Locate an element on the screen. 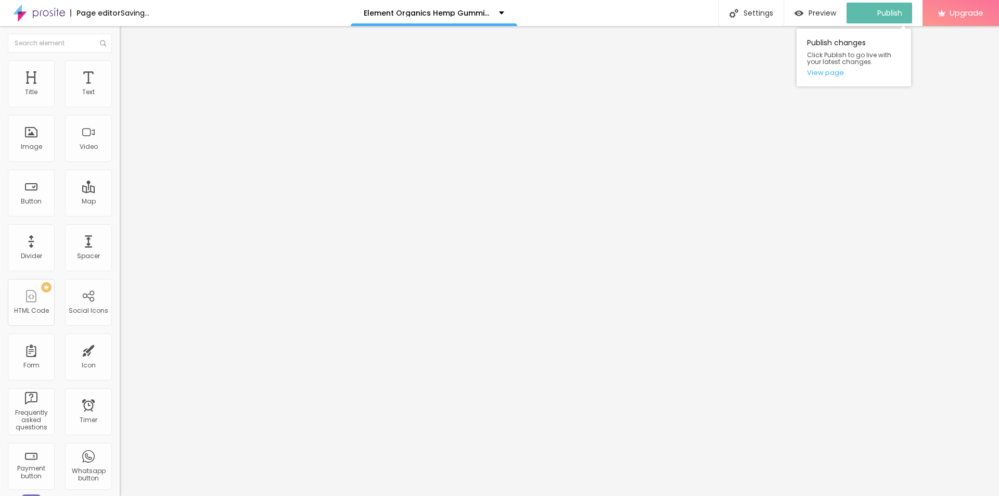  button: Preview is located at coordinates (816, 13).